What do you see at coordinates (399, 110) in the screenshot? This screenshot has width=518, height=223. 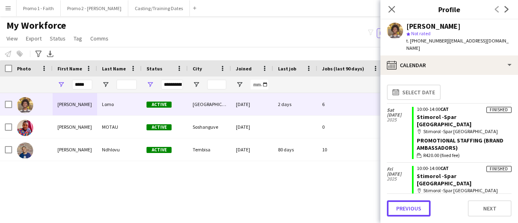 I see `span: Sat` at bounding box center [399, 110].